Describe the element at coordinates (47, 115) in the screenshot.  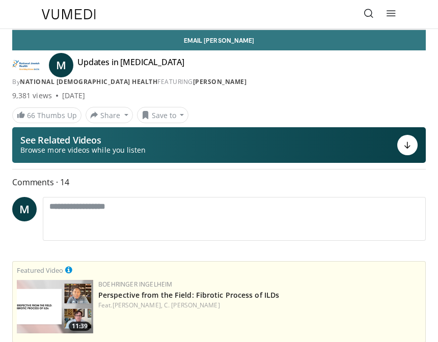
I see `a: 66 Thumbs Up` at that location.